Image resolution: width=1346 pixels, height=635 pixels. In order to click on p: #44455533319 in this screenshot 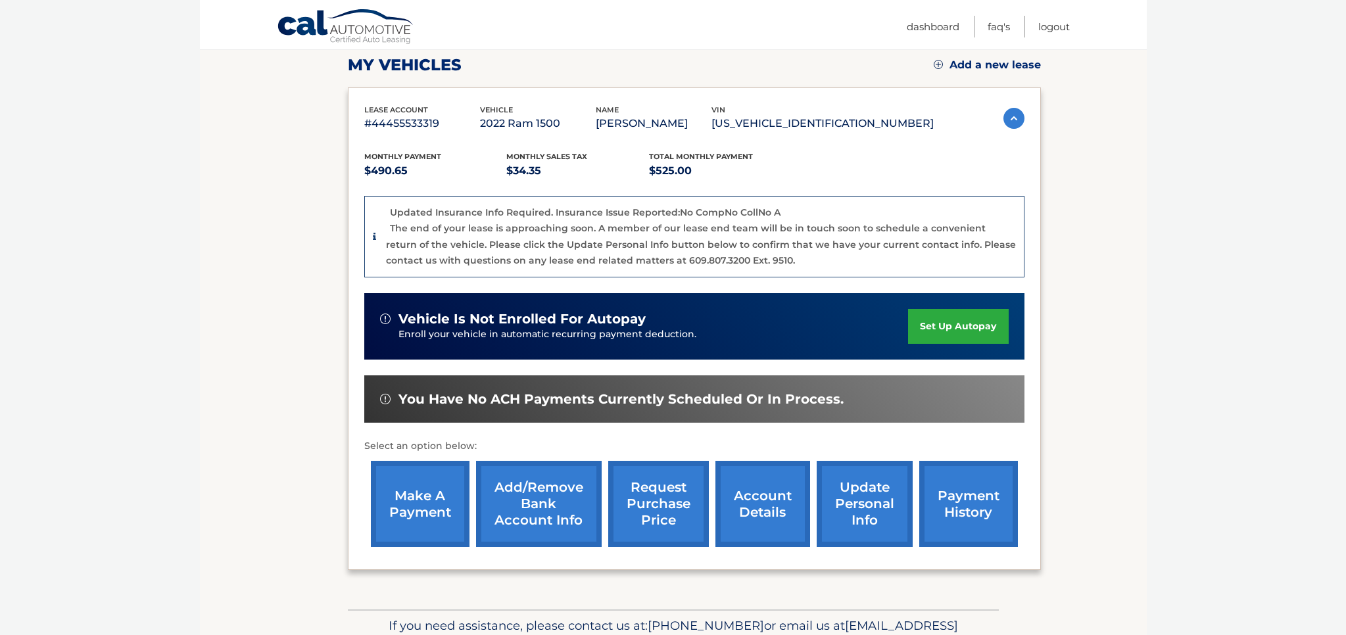, I will do `click(422, 124)`.